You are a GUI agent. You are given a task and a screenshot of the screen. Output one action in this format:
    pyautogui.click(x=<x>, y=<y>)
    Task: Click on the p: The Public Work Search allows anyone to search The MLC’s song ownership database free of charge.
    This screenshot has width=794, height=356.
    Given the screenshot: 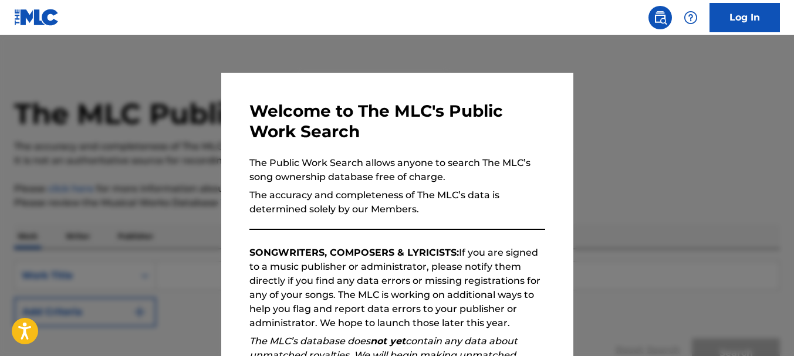 What is the action you would take?
    pyautogui.click(x=397, y=170)
    